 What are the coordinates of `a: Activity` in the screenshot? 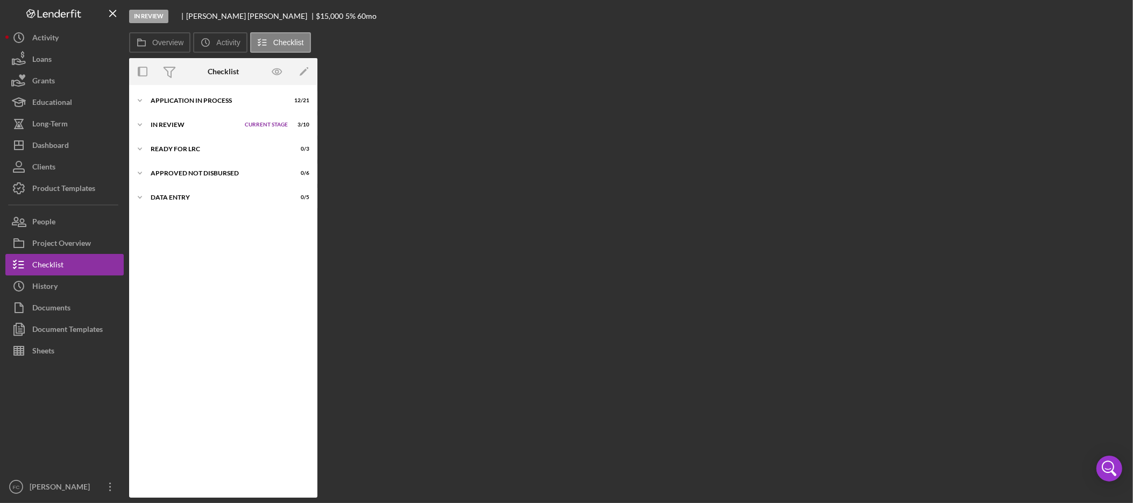 It's located at (65, 38).